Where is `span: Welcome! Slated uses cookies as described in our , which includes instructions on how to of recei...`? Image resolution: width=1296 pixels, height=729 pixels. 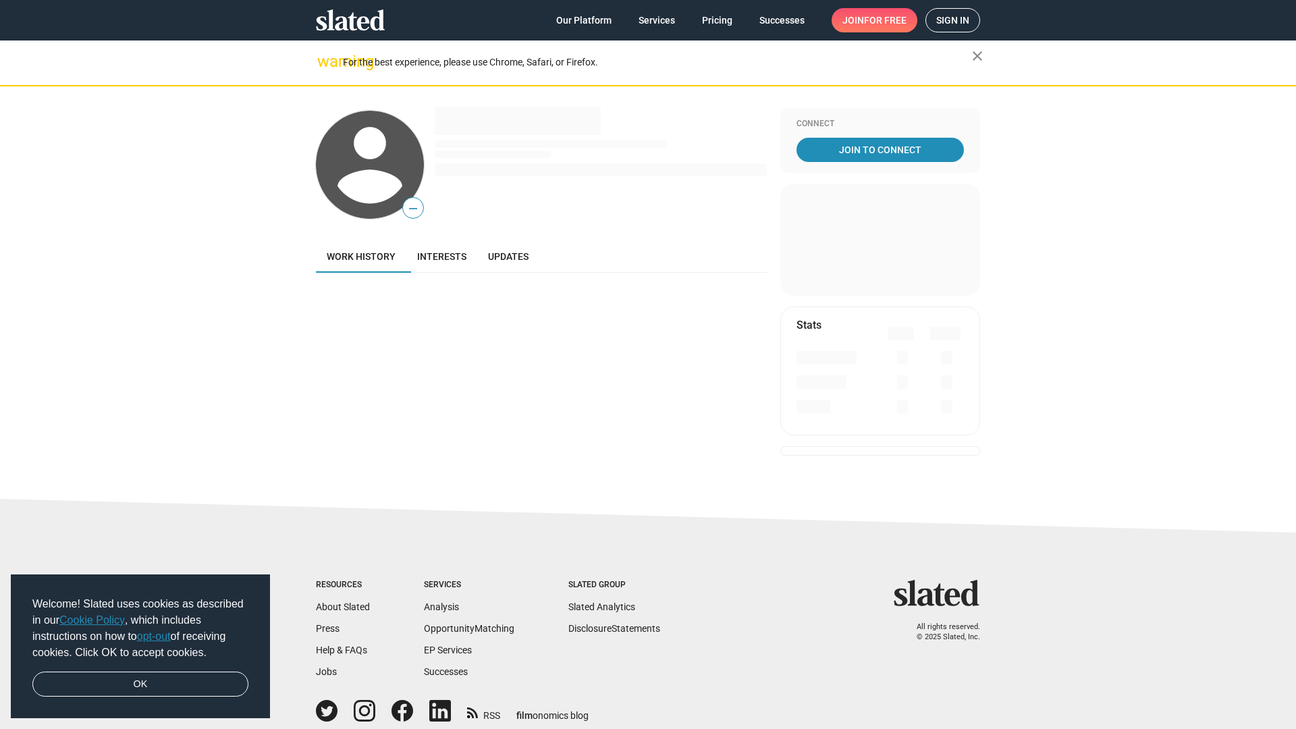
span: Welcome! Slated uses cookies as described in our , which includes instructions on how to of recei... is located at coordinates (140, 628).